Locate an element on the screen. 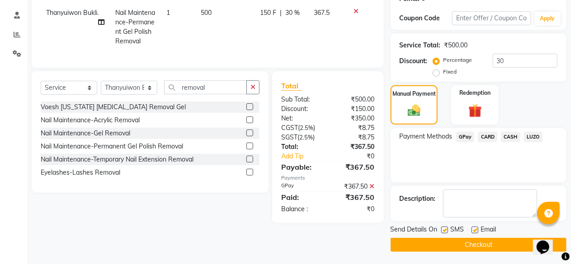 This screenshot has width=571, height=264. input: Enter Offer / Coupon Code is located at coordinates (491, 18).